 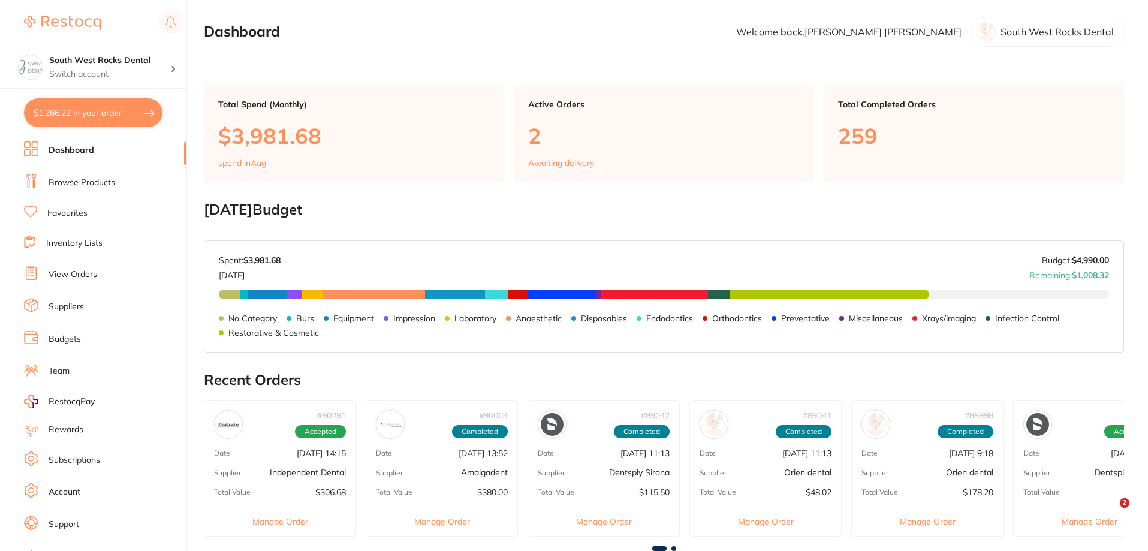 I want to click on a: Subscriptions, so click(x=74, y=460).